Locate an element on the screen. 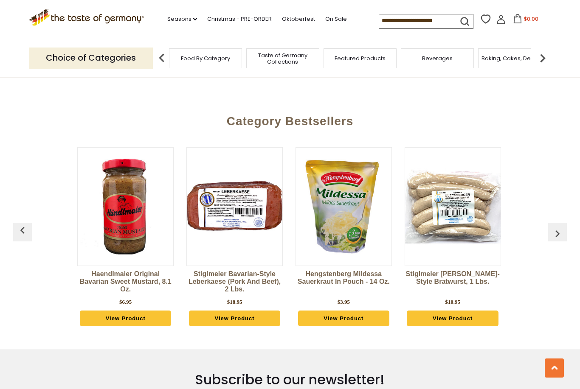  a: Oktoberfest is located at coordinates (298, 19).